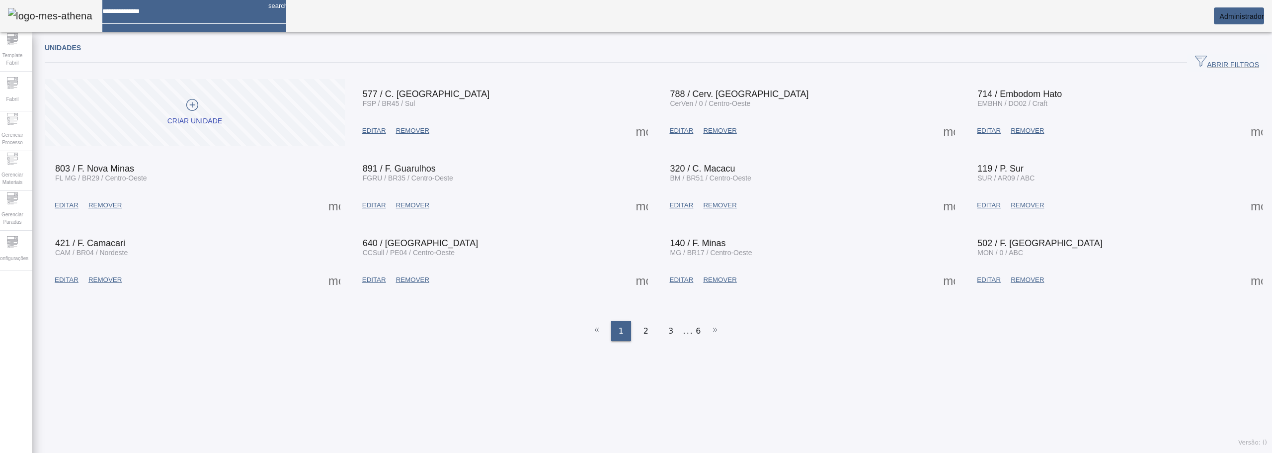 This screenshot has width=1272, height=453. What do you see at coordinates (1227, 63) in the screenshot?
I see `button: ABRIR FILTROS` at bounding box center [1227, 63].